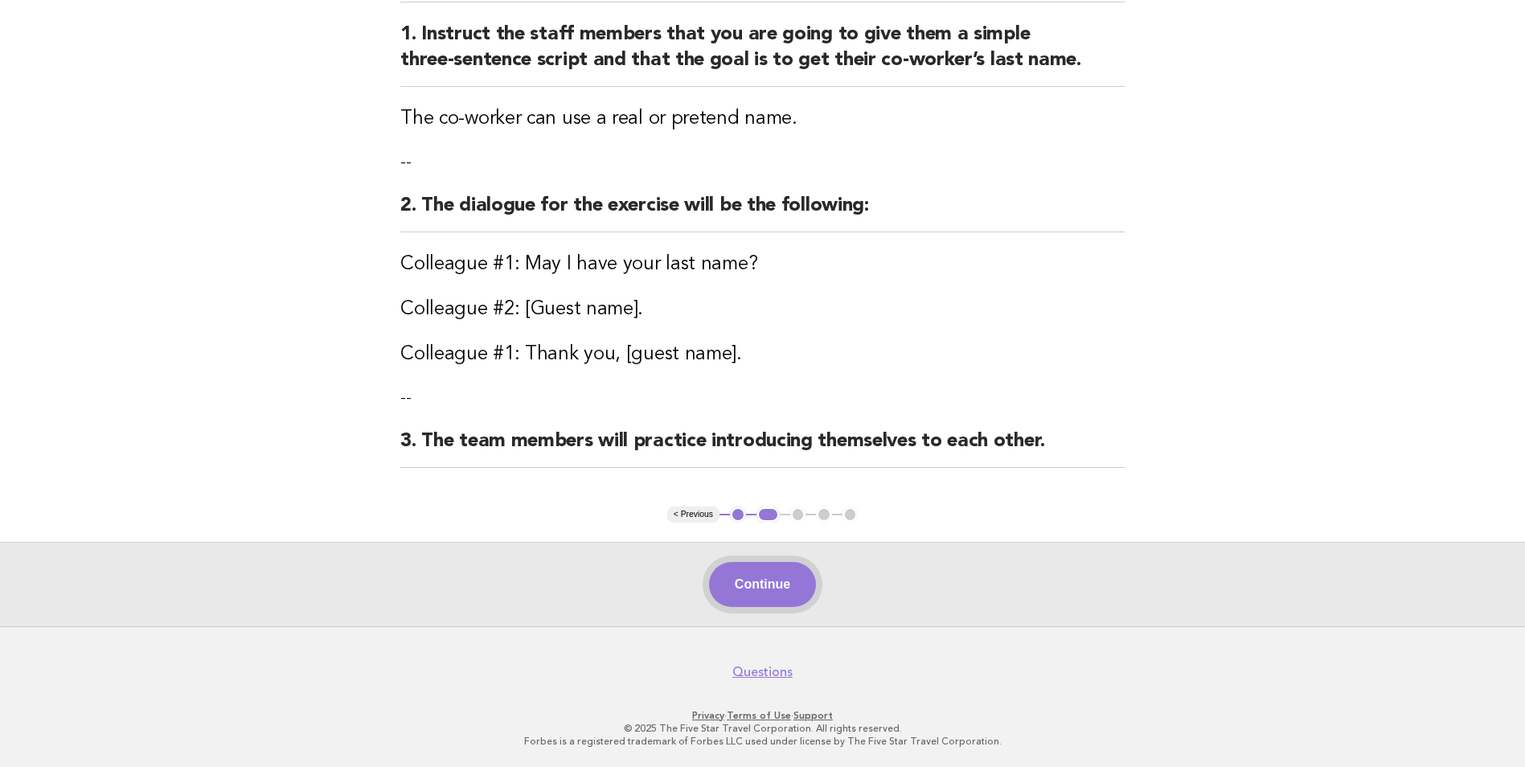 The height and width of the screenshot is (767, 1525). What do you see at coordinates (762, 119) in the screenshot?
I see `h3: The co-worker can use a real or pretend name.` at bounding box center [762, 119].